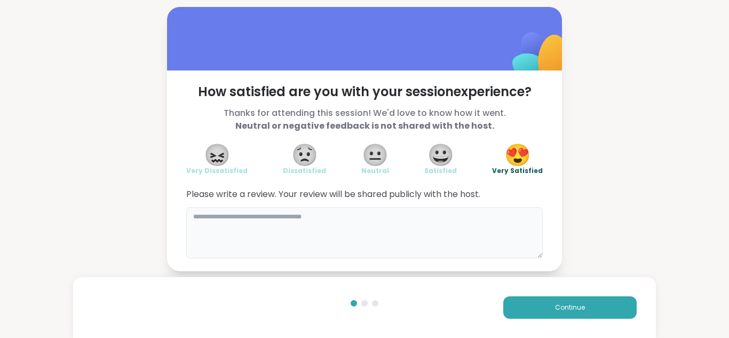  What do you see at coordinates (365, 194) in the screenshot?
I see `span: Please write a review. Your review will be shared publicly with the host.` at bounding box center [365, 194].